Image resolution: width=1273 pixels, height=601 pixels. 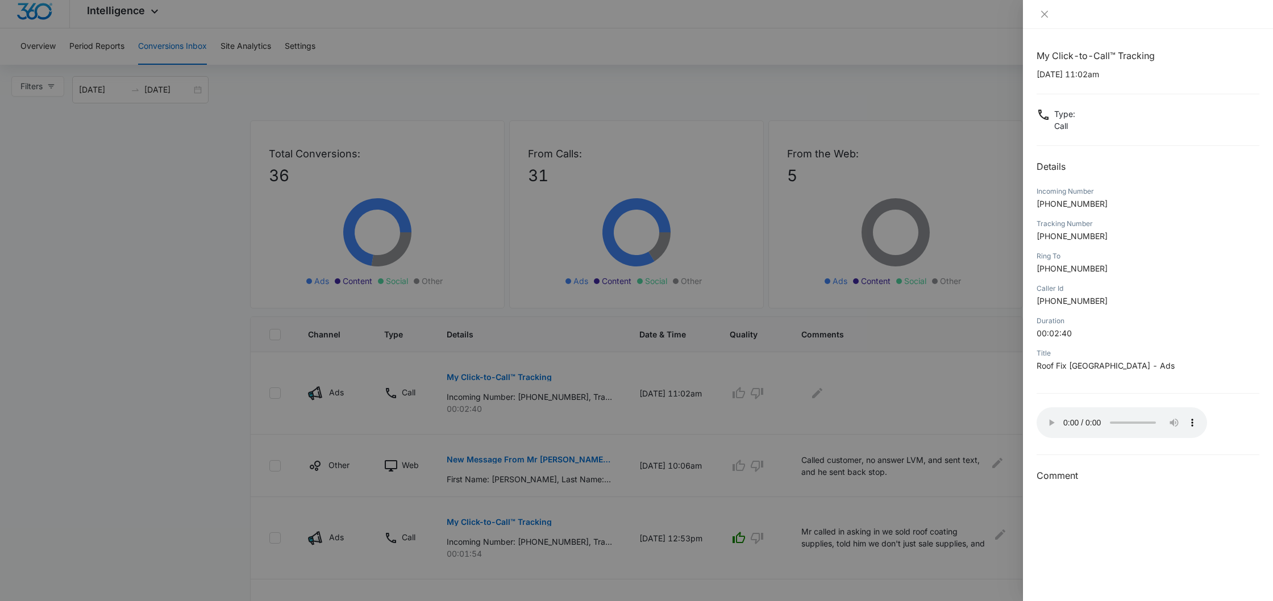 I want to click on div: Ring To, so click(x=1148, y=256).